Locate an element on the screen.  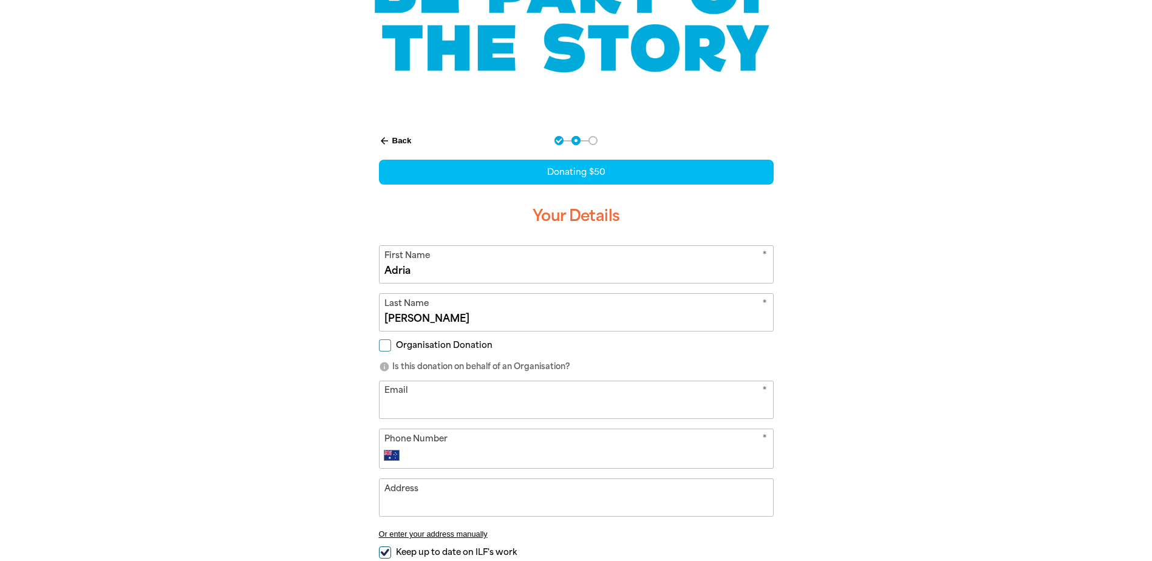
button: Navigate to step 3 of 3 to enter your payment details is located at coordinates (593, 140).